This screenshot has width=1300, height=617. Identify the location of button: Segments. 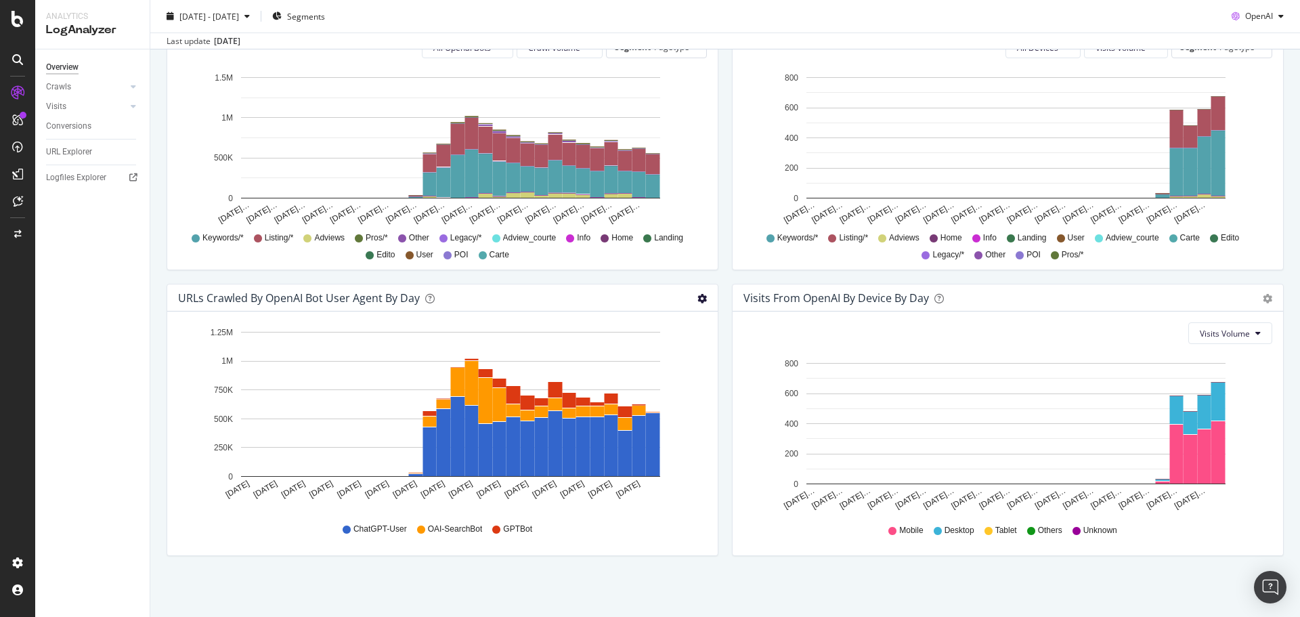
(299, 16).